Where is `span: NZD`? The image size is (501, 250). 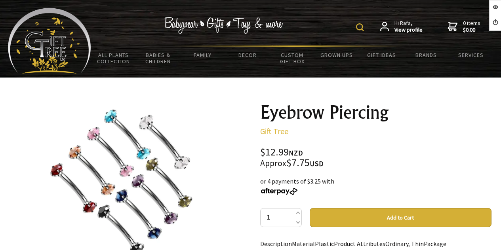
span: NZD is located at coordinates (296, 153).